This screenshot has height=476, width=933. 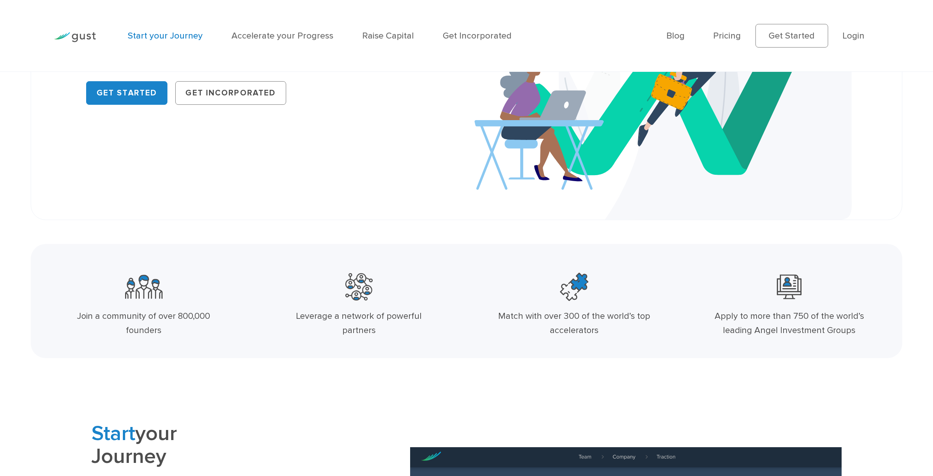 I want to click on a: Pricing, so click(x=727, y=36).